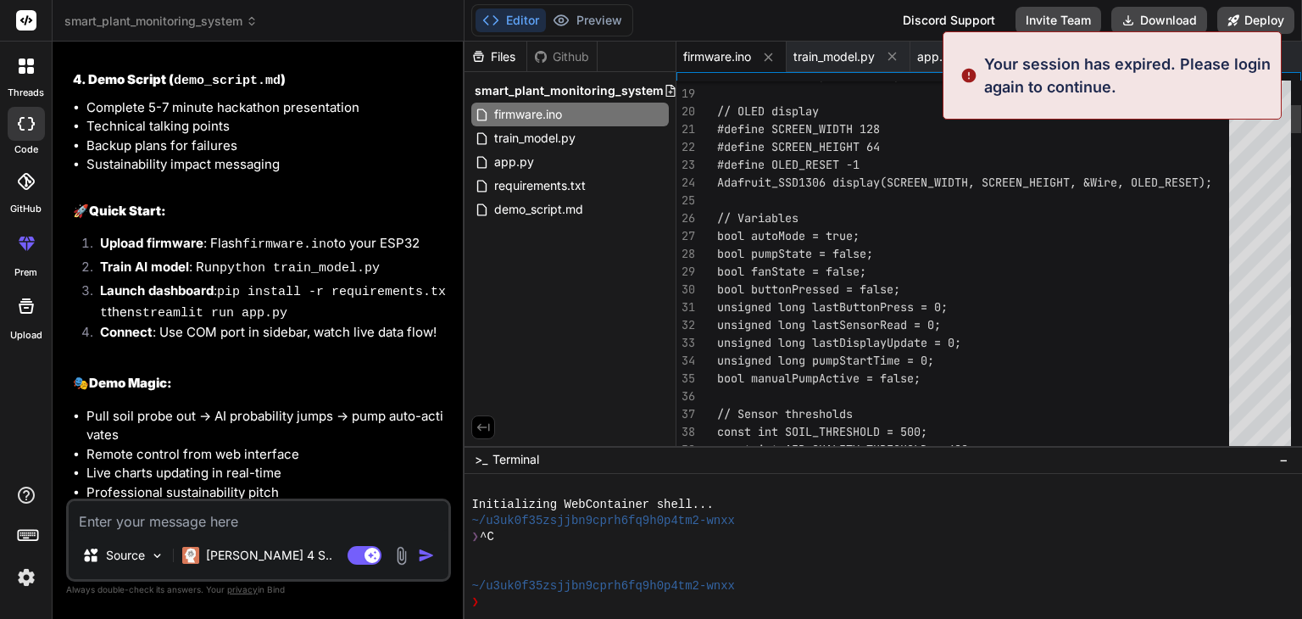 Image resolution: width=1302 pixels, height=619 pixels. What do you see at coordinates (267, 454) in the screenshot?
I see `li: Remote control from web interface` at bounding box center [267, 454].